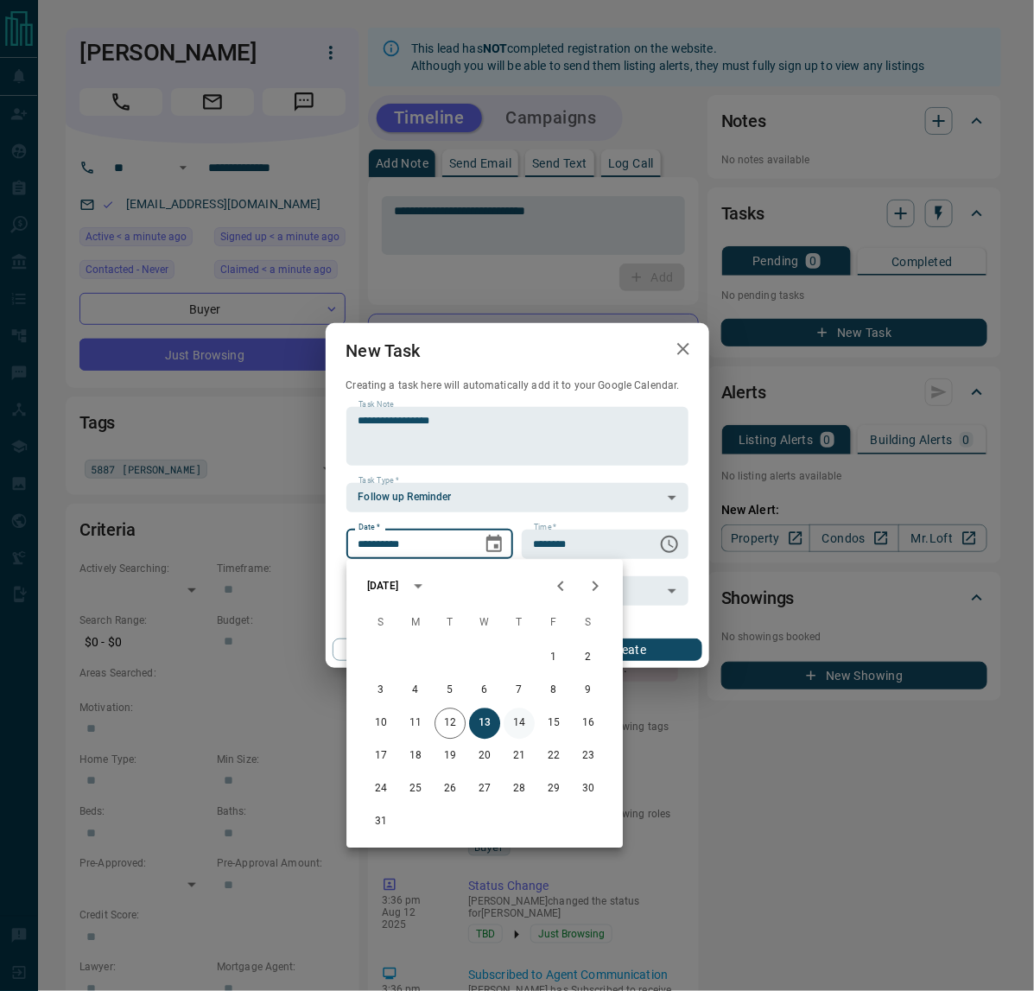 The image size is (1034, 991). I want to click on span: Thursday, so click(519, 624).